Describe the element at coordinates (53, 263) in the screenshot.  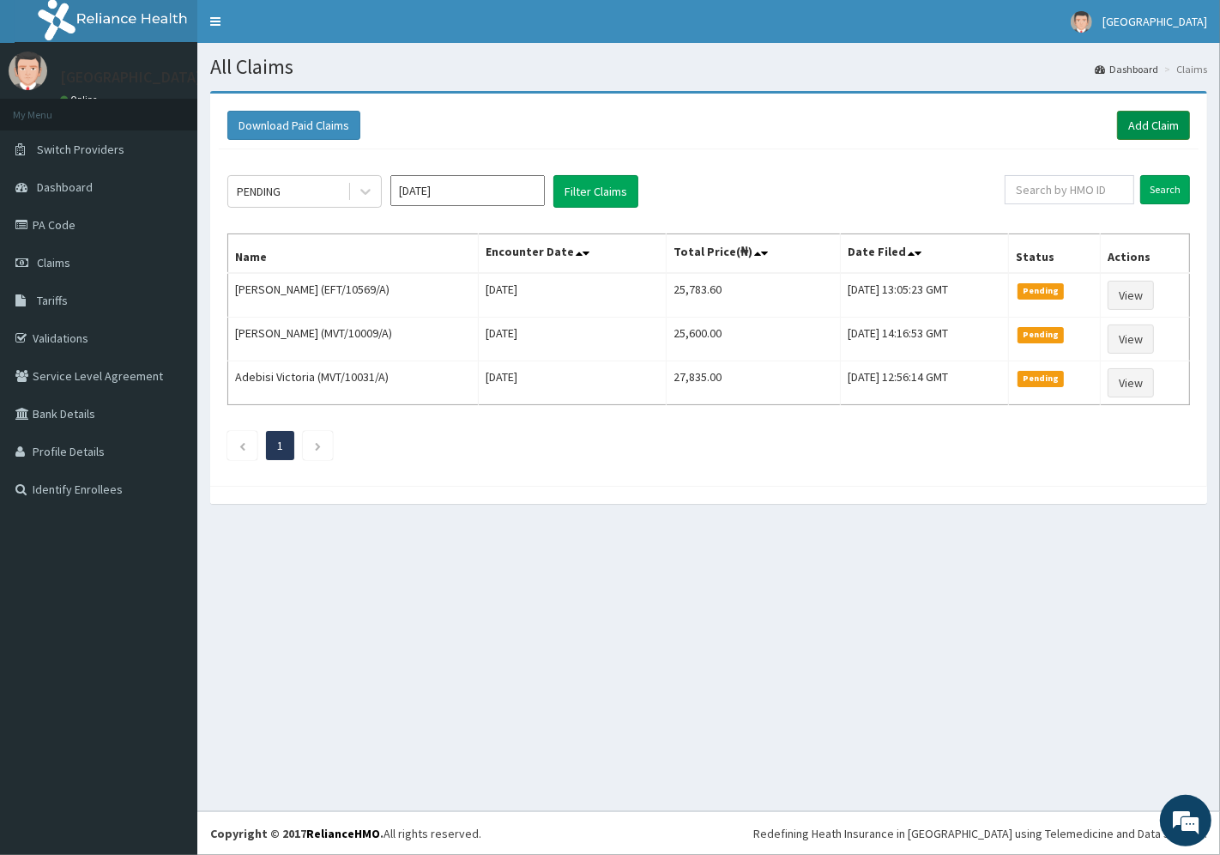
I see `span: Claims` at that location.